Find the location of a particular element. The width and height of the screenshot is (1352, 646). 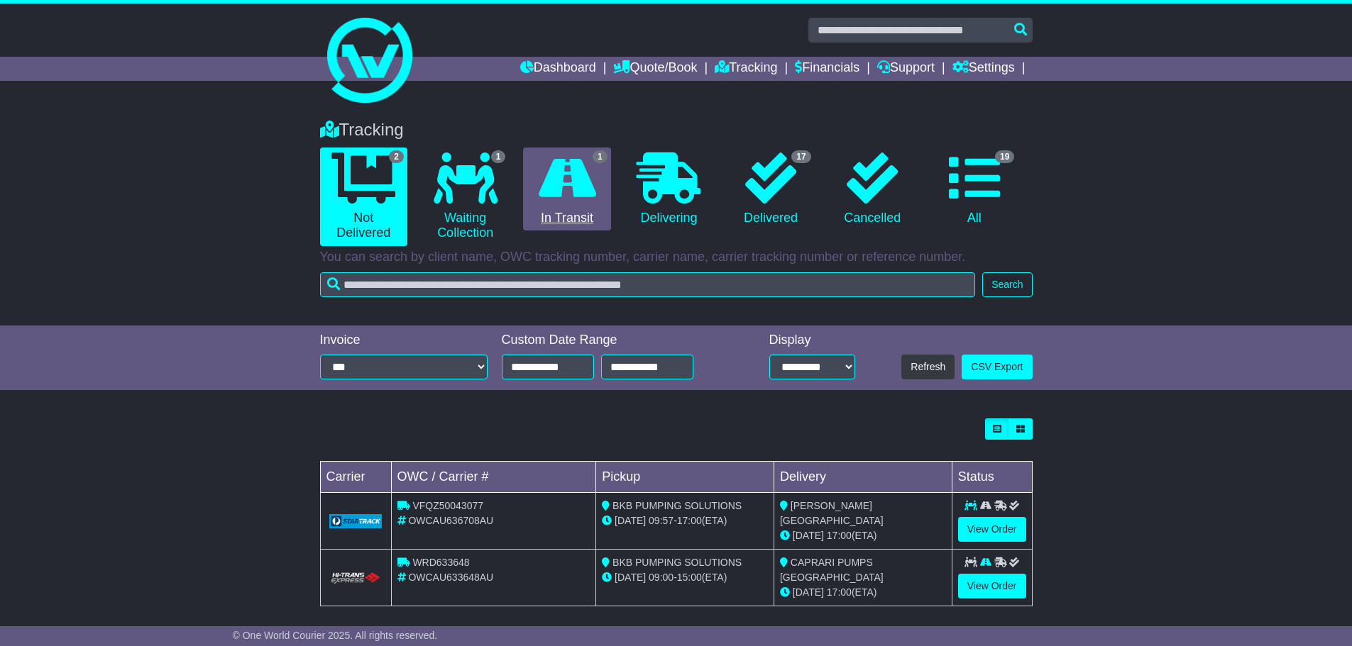

img: GetCarrierServiceLogo is located at coordinates (355, 521).